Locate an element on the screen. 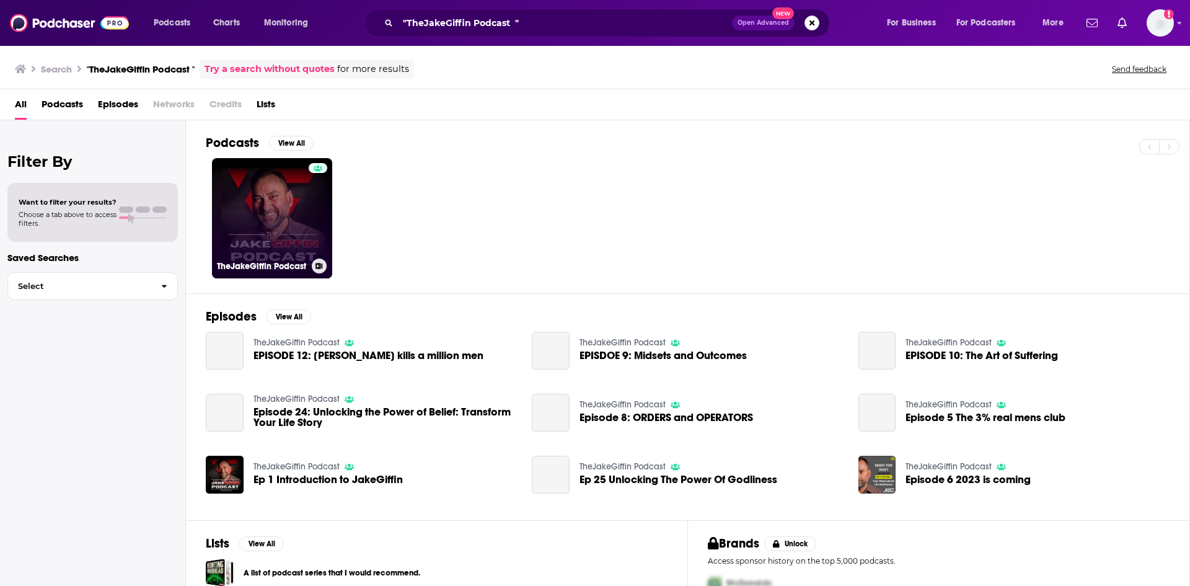 Image resolution: width=1190 pixels, height=586 pixels. button: Open AdvancedNew is located at coordinates (763, 23).